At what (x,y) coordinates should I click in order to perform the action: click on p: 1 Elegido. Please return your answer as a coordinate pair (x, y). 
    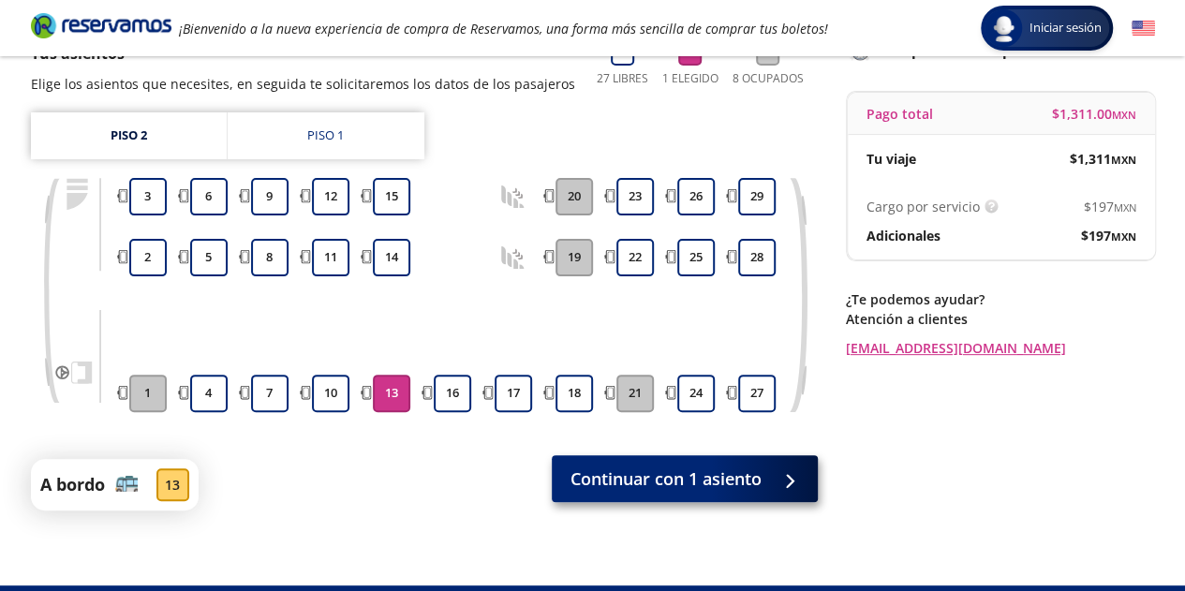
    Looking at the image, I should click on (691, 79).